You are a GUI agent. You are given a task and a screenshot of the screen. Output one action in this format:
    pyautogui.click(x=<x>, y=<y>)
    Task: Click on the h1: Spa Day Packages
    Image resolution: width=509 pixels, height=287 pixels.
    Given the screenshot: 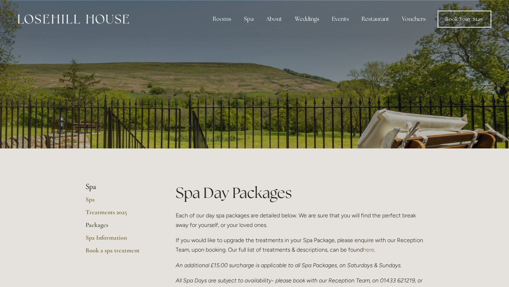 What is the action you would take?
    pyautogui.click(x=299, y=192)
    